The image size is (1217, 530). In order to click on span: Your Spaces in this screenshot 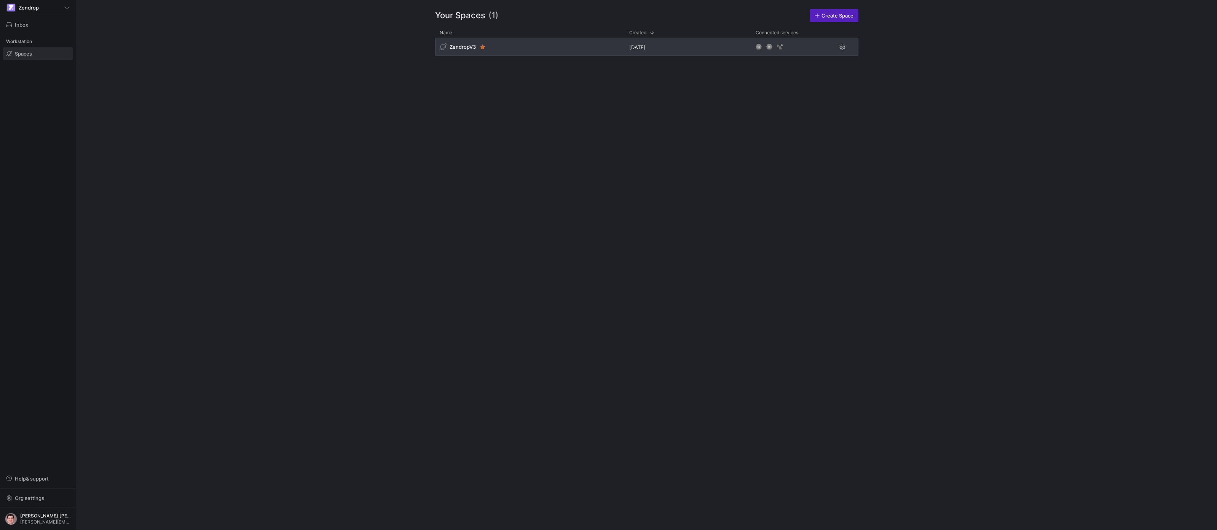, I will do `click(460, 16)`.